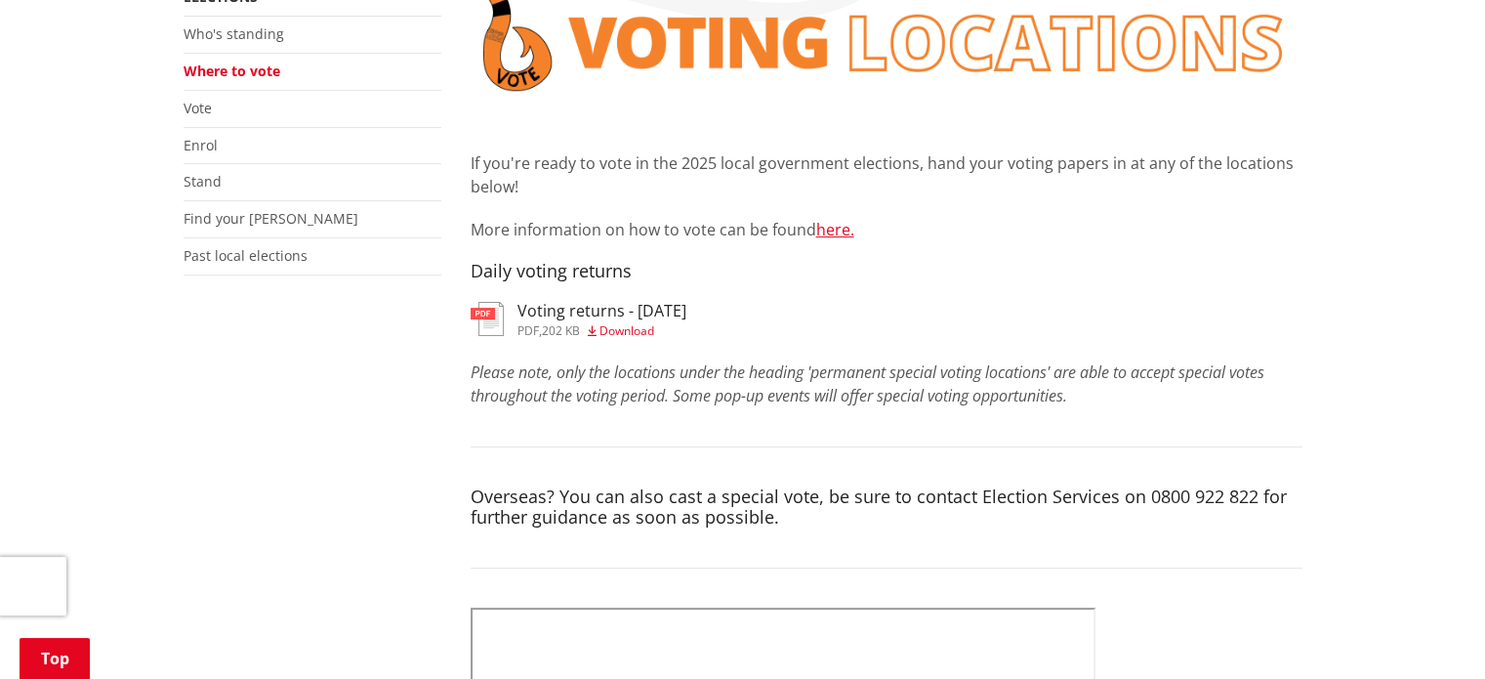 The image size is (1485, 679). I want to click on p: If you're ready to vote in the 2025 local government elections, hand your voting papers in at any..., so click(887, 175).